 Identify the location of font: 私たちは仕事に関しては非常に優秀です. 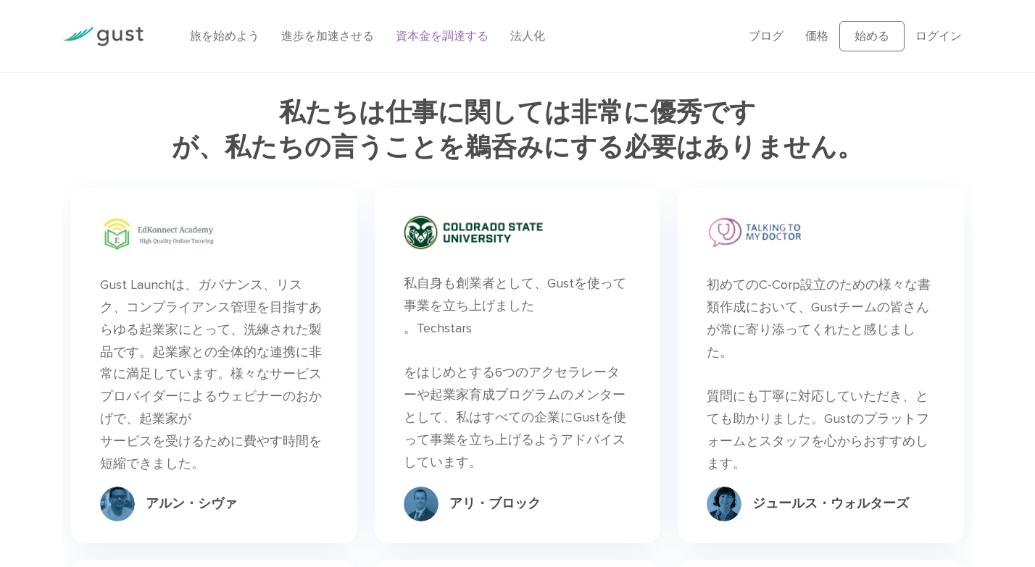
(517, 112).